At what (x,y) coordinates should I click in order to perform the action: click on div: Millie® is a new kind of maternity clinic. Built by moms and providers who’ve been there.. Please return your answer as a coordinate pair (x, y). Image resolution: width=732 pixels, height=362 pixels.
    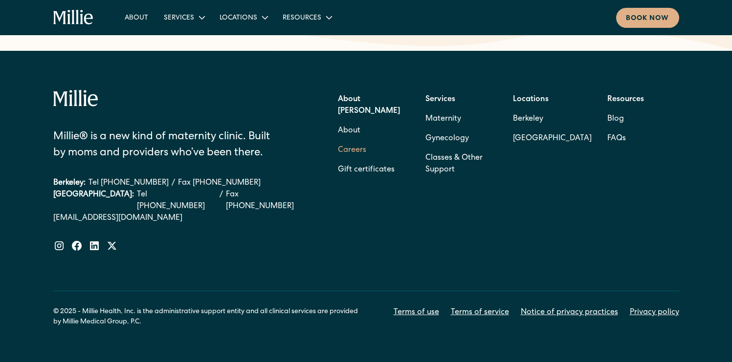
    Looking at the image, I should click on (168, 146).